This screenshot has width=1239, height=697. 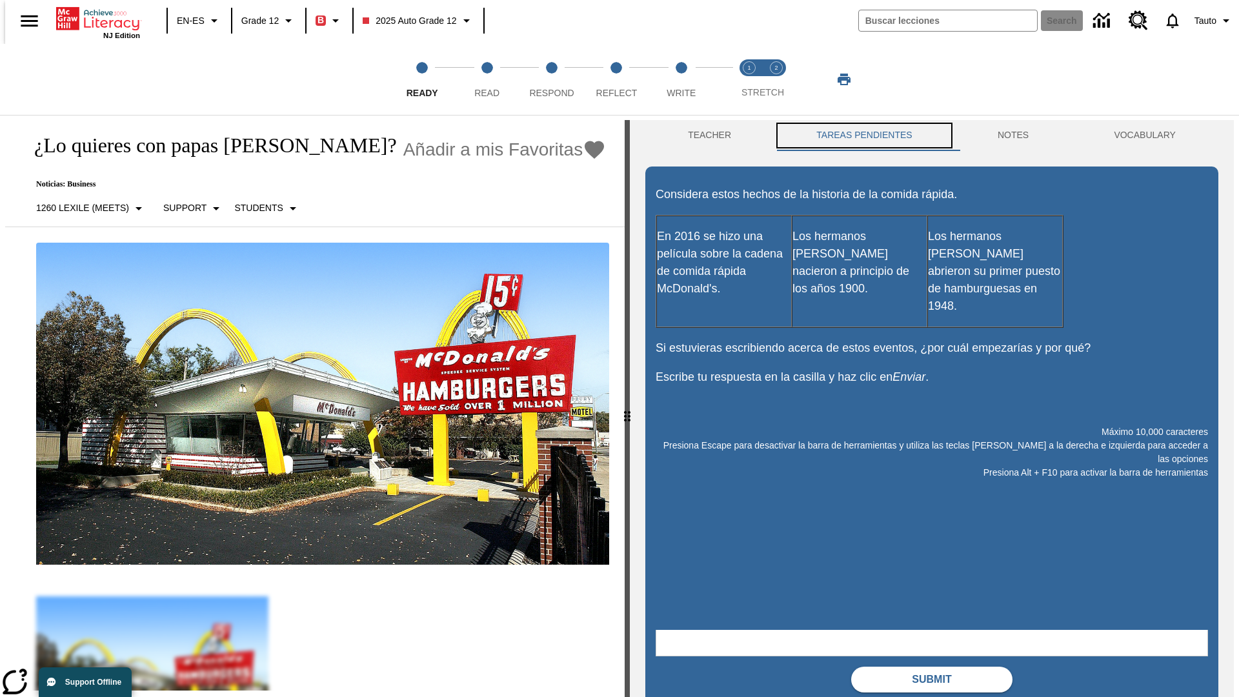 What do you see at coordinates (909, 377) in the screenshot?
I see `em: Enviar` at bounding box center [909, 377].